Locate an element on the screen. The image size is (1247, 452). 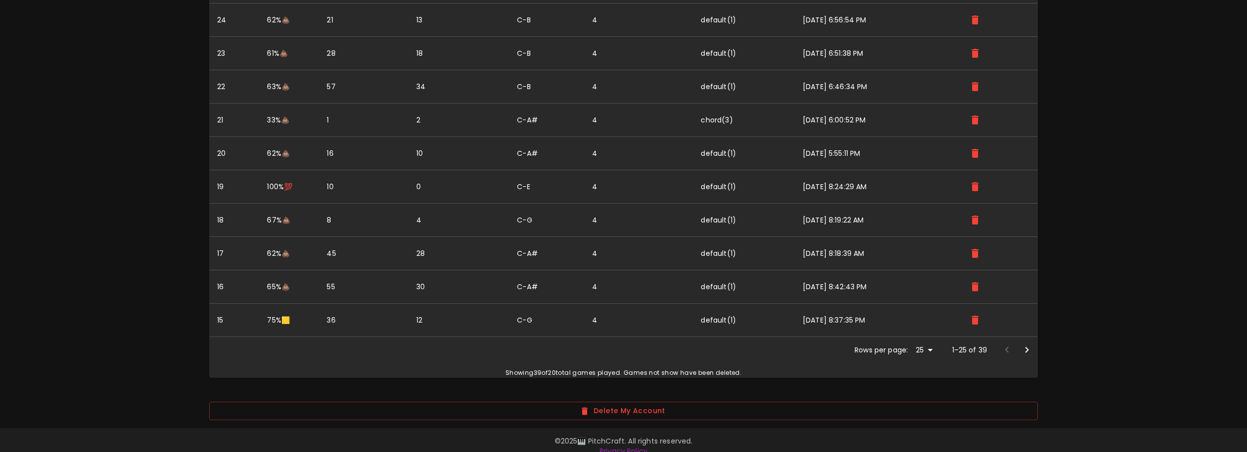
td: 57 is located at coordinates (364, 87).